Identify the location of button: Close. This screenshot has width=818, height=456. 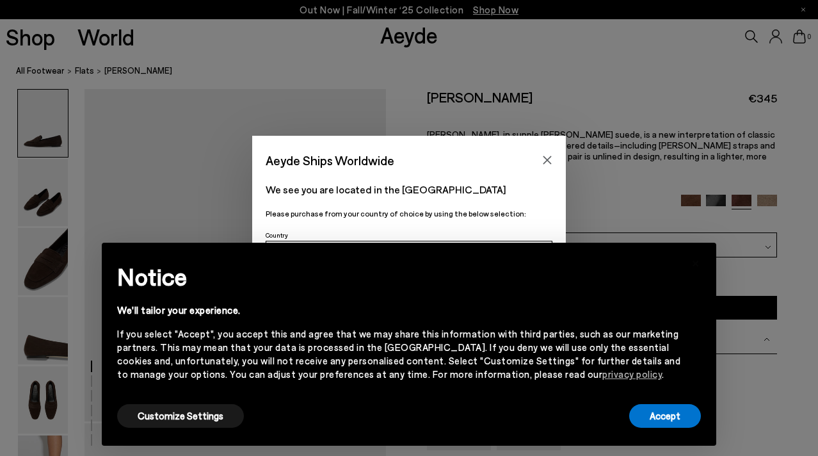
(547, 160).